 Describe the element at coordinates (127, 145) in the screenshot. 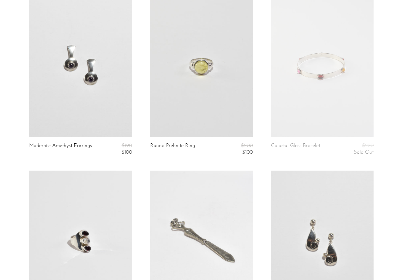

I see `span: $190` at that location.